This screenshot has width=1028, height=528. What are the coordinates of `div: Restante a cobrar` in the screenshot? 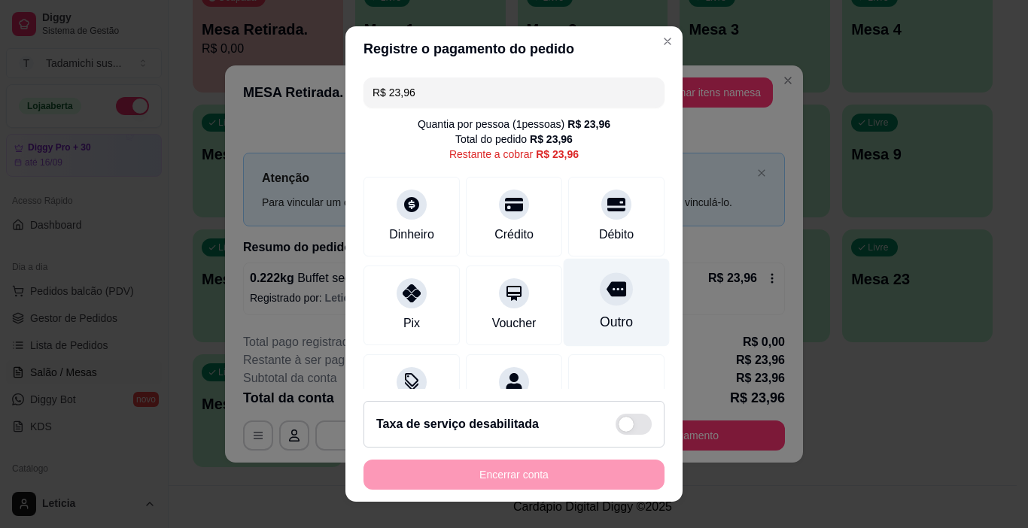 It's located at (514, 154).